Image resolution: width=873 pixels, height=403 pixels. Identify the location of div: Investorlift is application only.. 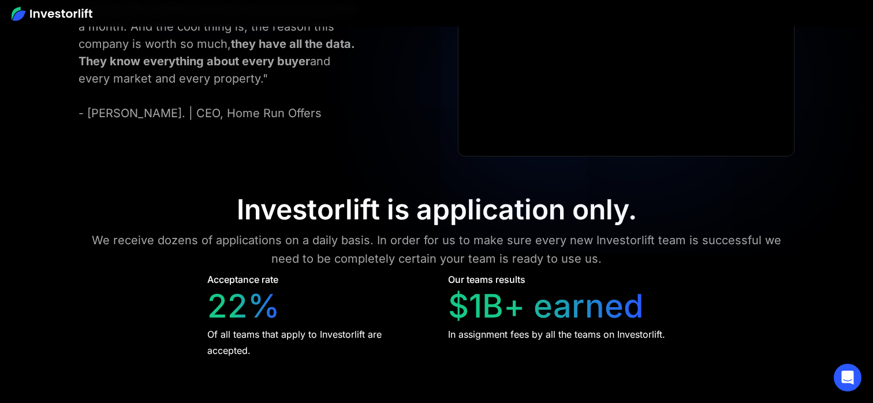
(437, 210).